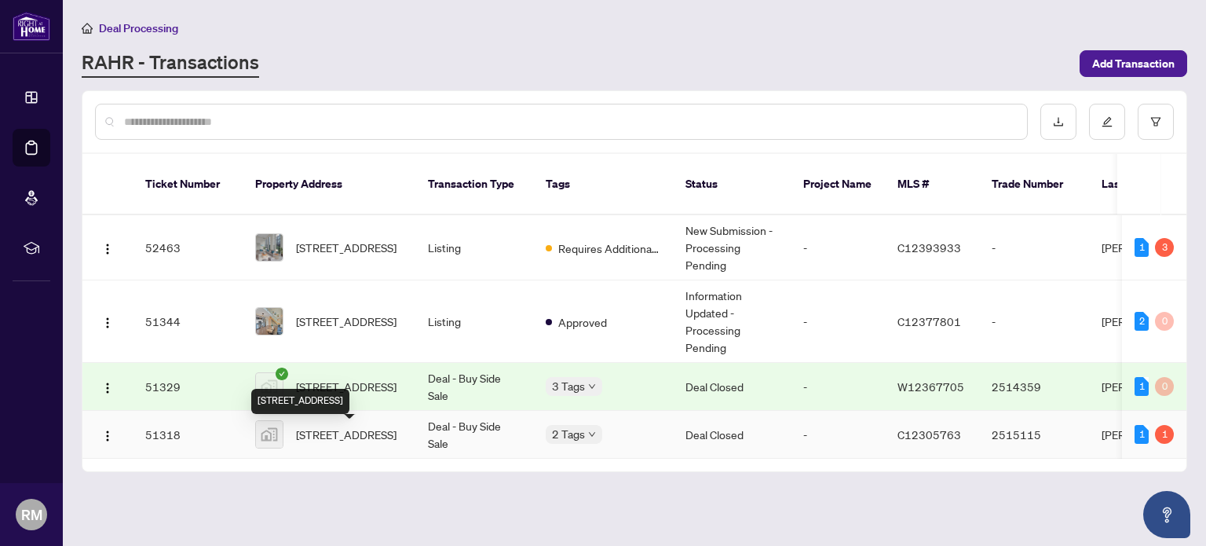 The width and height of the screenshot is (1206, 546). I want to click on span: check-circle, so click(282, 374).